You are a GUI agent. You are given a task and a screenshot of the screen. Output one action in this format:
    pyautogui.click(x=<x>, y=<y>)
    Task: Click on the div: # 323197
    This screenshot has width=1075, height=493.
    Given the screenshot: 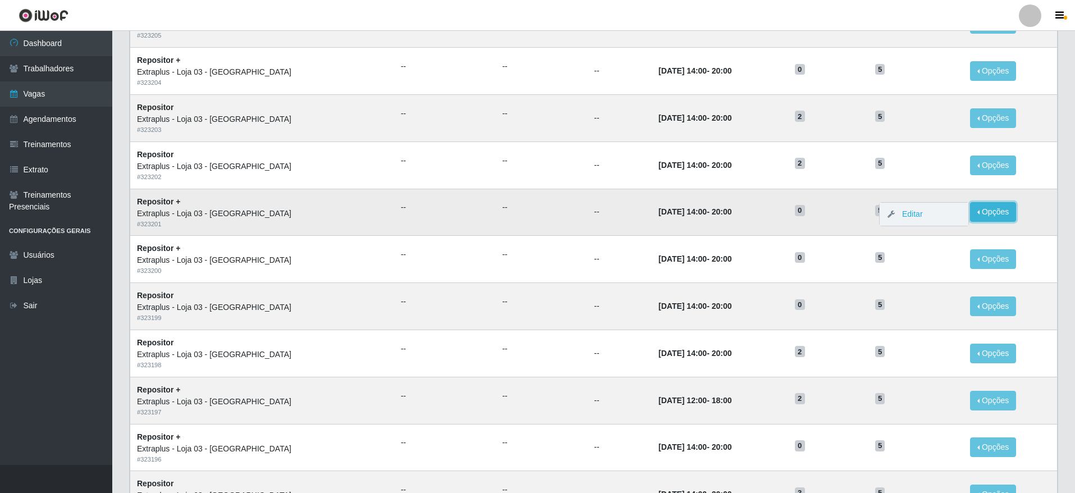 What is the action you would take?
    pyautogui.click(x=262, y=412)
    